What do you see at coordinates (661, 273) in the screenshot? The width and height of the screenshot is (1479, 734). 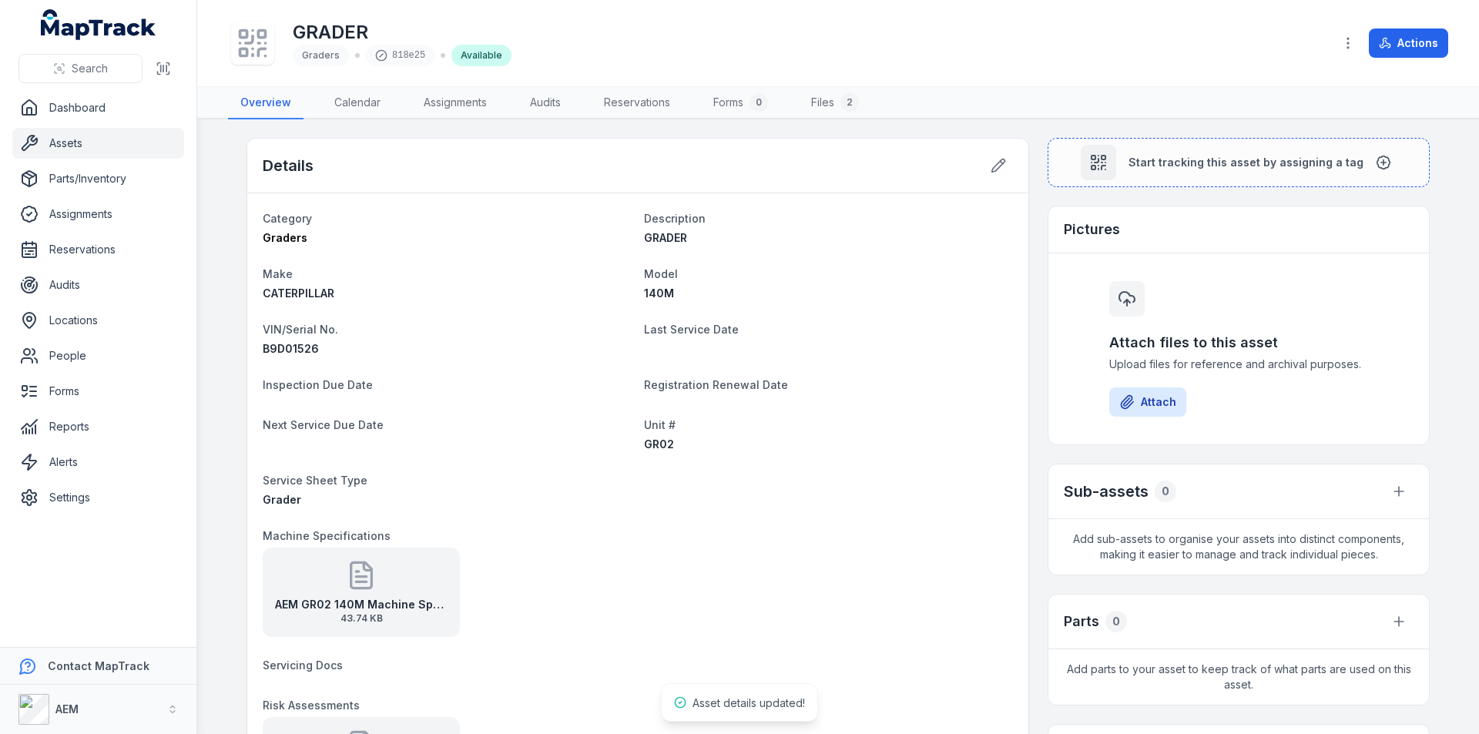 I see `span: Model` at bounding box center [661, 273].